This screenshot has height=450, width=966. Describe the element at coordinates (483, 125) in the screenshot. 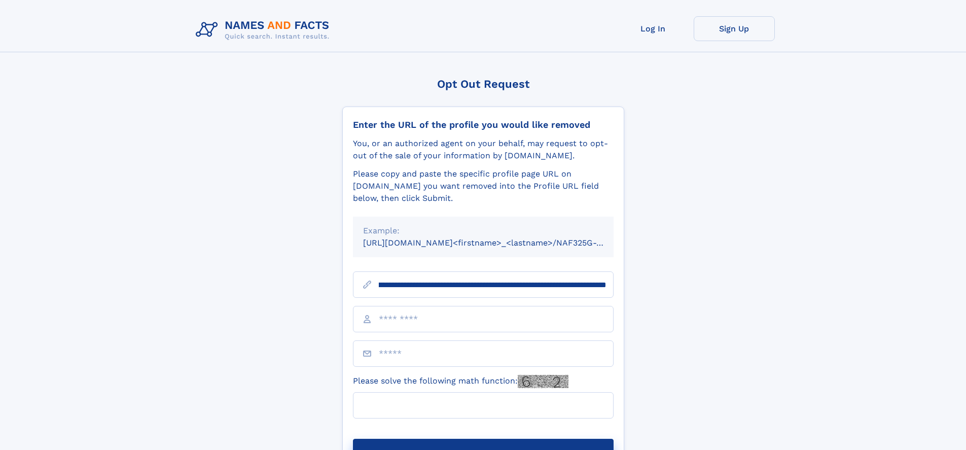

I see `div: Enter the URL of the profile you would like removed` at that location.